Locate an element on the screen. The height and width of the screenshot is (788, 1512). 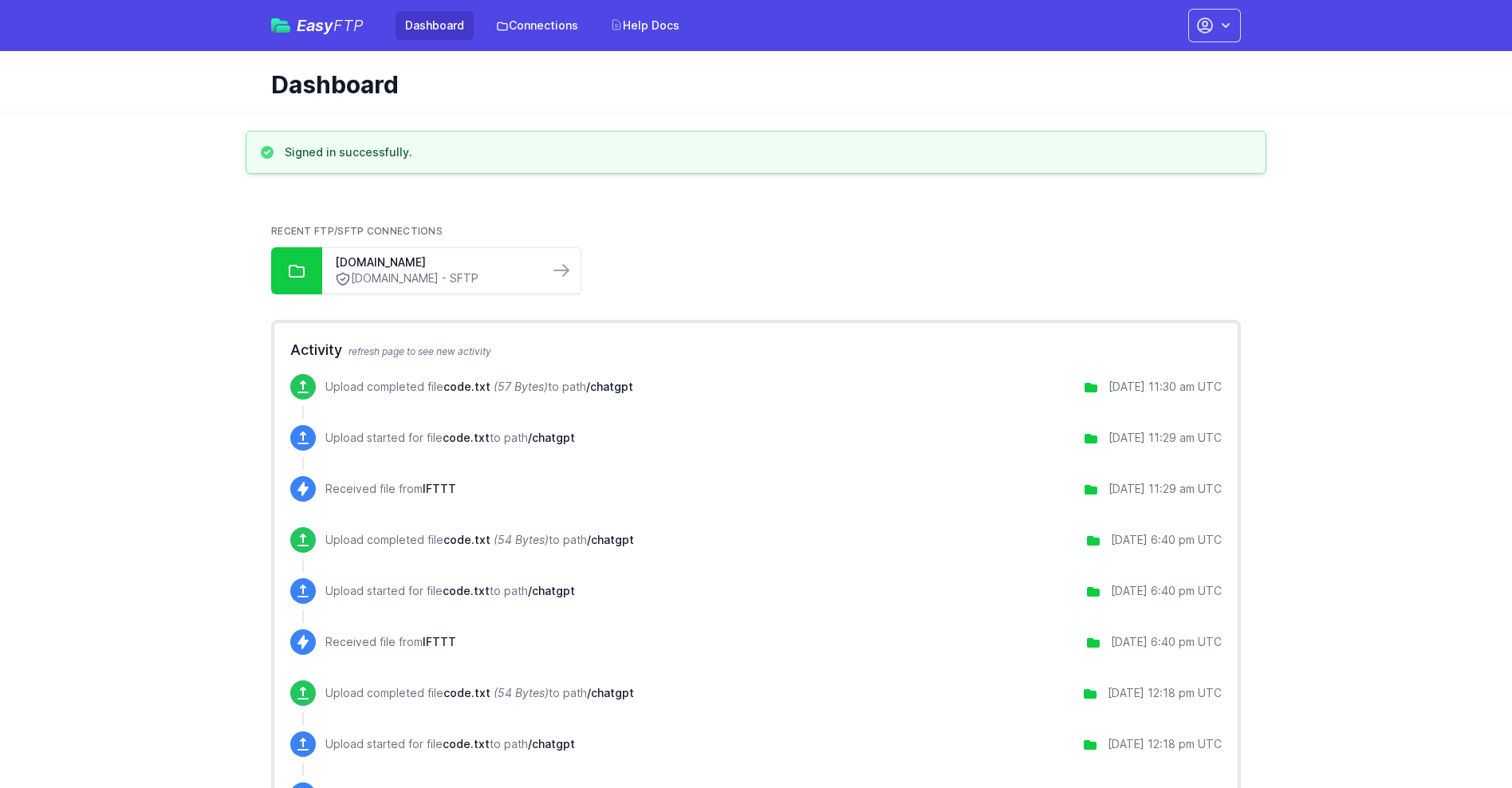
a: Dashboard is located at coordinates (435, 25).